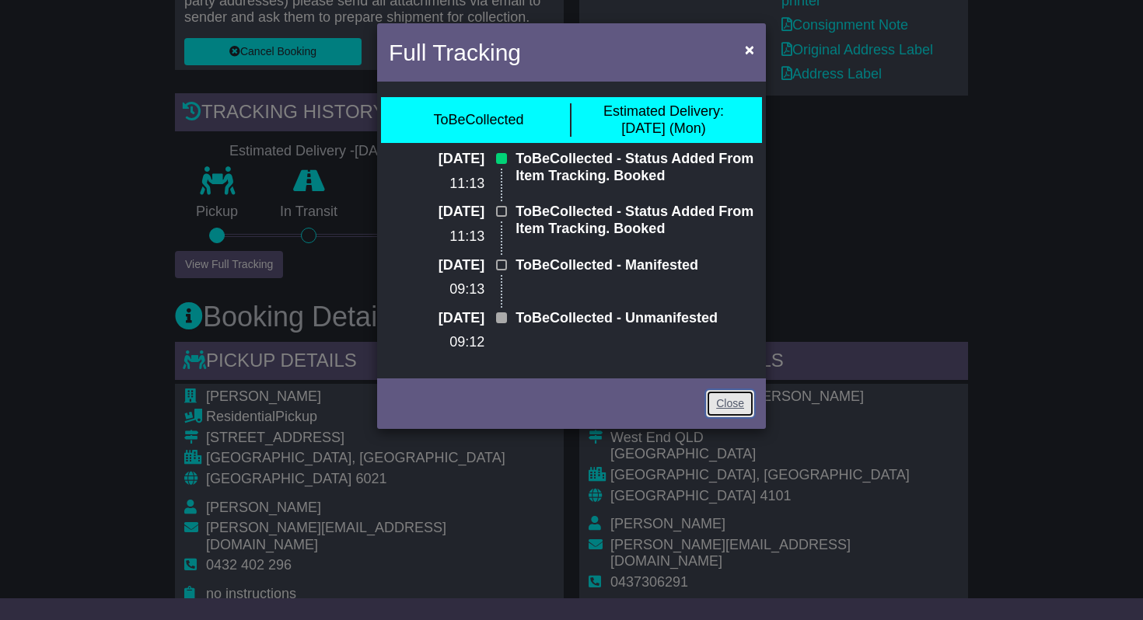 This screenshot has height=620, width=1143. What do you see at coordinates (478, 120) in the screenshot?
I see `div: ToBeCollected` at bounding box center [478, 120].